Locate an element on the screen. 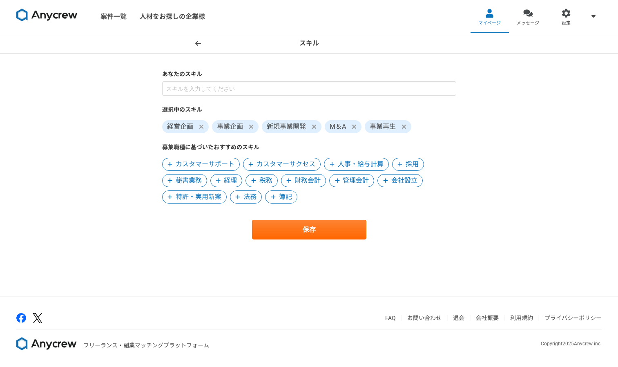 The height and width of the screenshot is (367, 618). span: 人事・給与計算 is located at coordinates (361, 164).